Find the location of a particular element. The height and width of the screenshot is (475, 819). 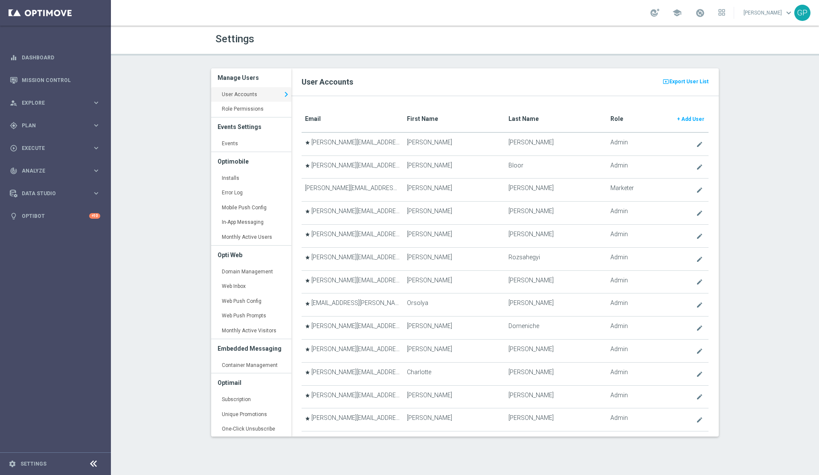

div: +10 is located at coordinates (95, 215).